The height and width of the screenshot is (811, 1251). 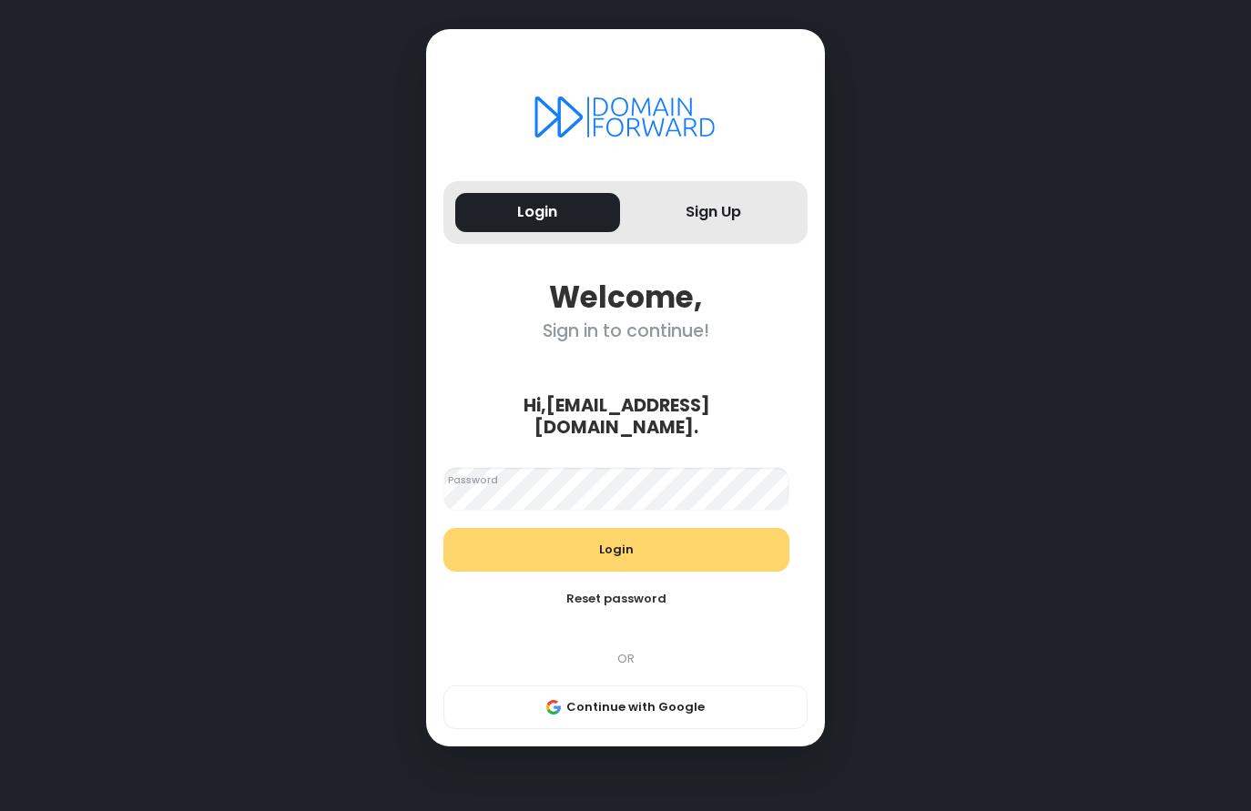 What do you see at coordinates (714, 212) in the screenshot?
I see `button: Sign Up` at bounding box center [714, 212].